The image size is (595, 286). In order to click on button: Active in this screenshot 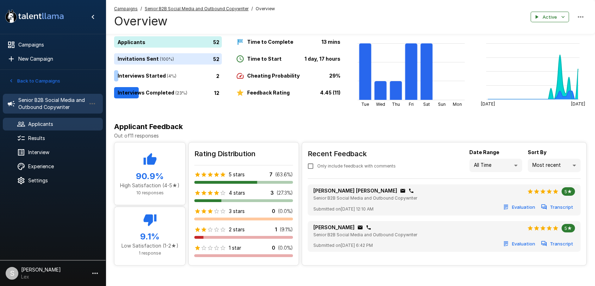, I will do `click(550, 17)`.